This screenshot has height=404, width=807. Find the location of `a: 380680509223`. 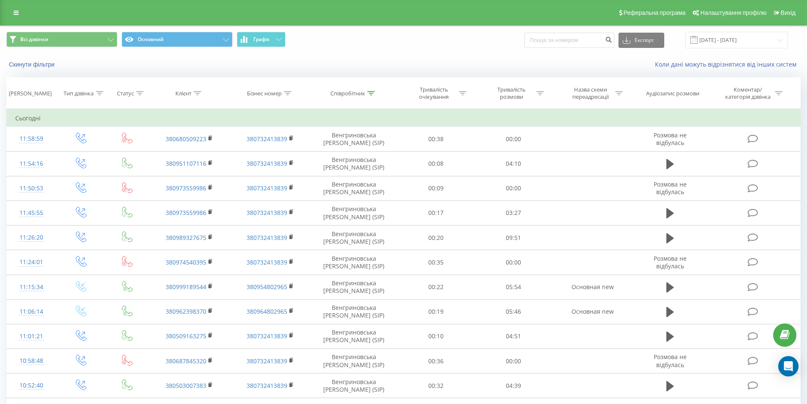

a: 380680509223 is located at coordinates (186, 138).